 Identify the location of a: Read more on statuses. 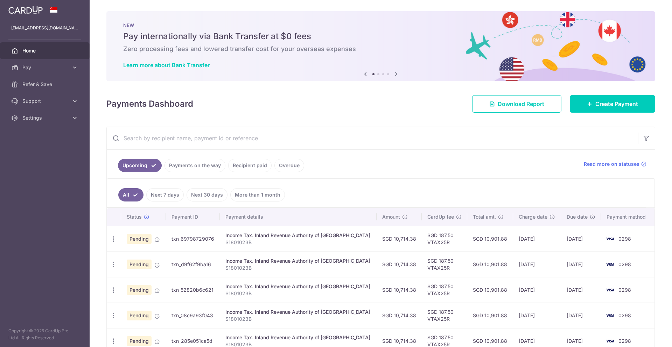
(615, 164).